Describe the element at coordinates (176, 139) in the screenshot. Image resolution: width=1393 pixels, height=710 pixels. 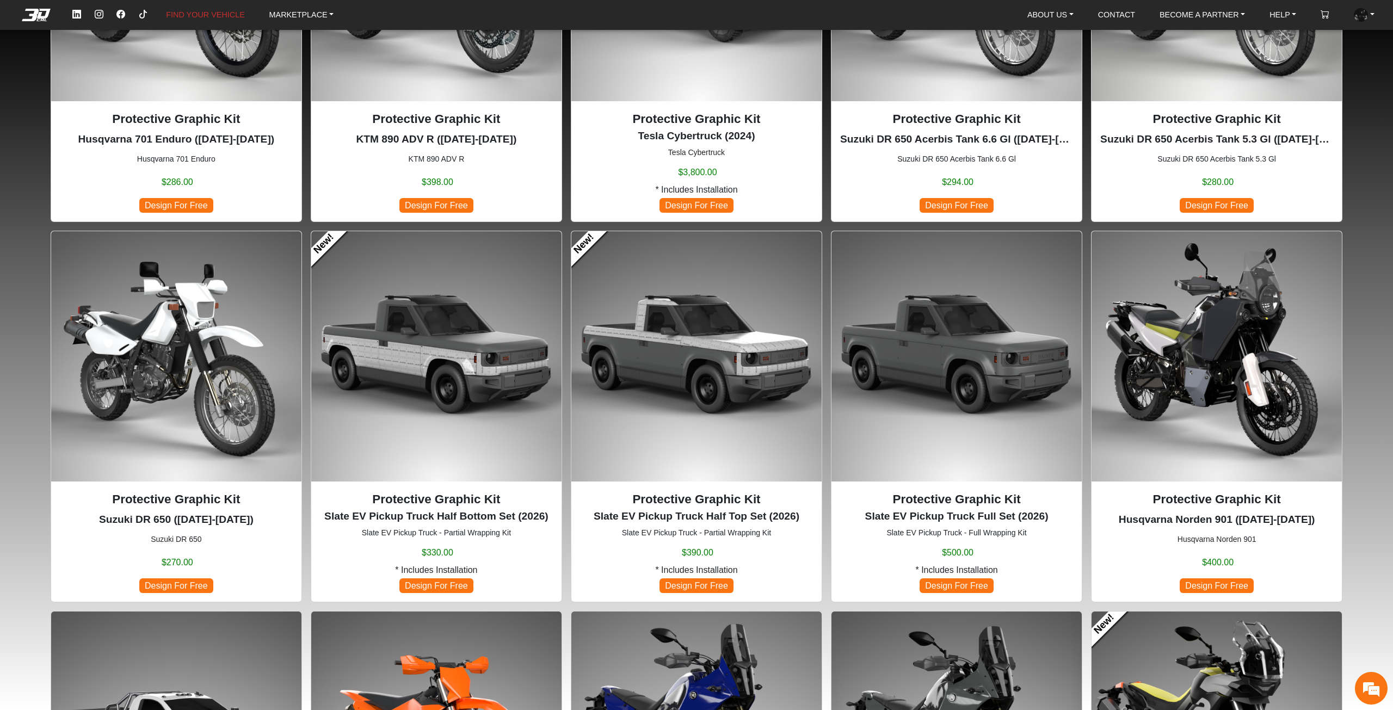
I see `p: Husqvarna 701 Enduro (2016-2024)` at that location.